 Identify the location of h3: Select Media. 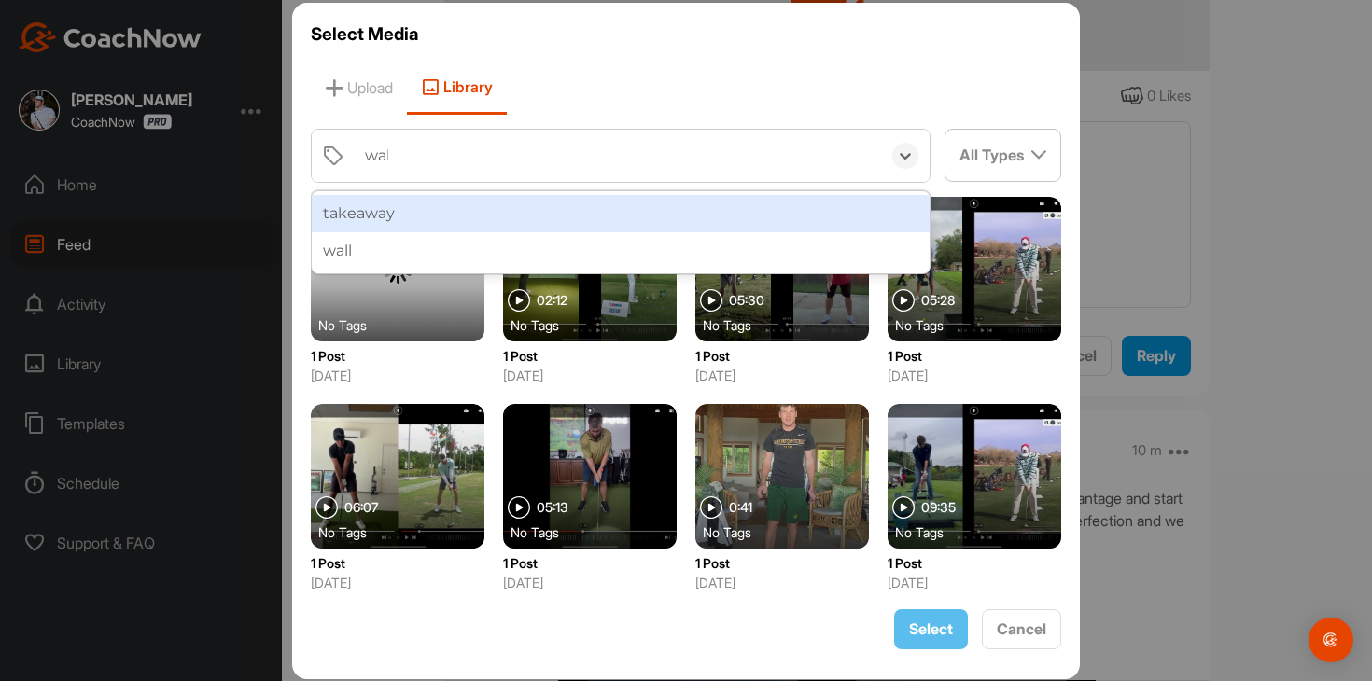
(686, 35).